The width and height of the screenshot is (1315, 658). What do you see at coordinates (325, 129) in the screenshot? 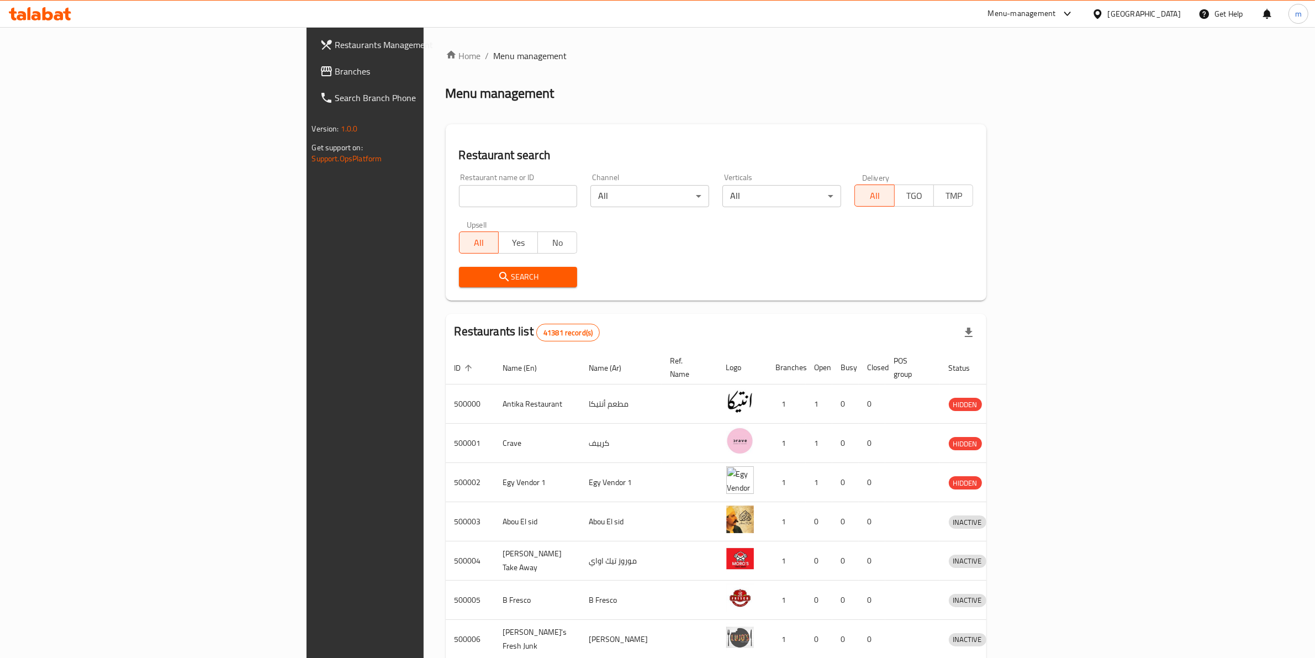
I see `span: Version:` at bounding box center [325, 129].